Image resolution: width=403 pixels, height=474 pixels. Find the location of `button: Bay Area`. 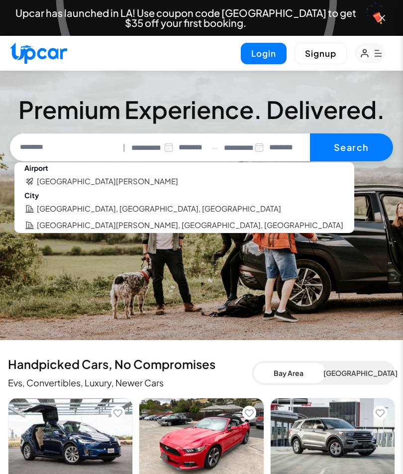

button: Bay Area is located at coordinates (289, 373).